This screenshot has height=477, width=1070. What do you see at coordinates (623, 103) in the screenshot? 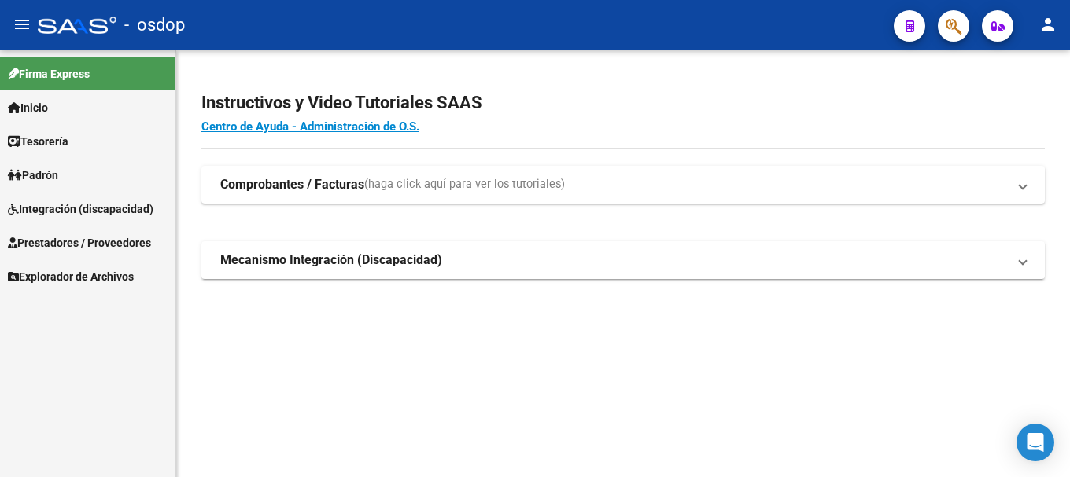
I see `h2: Instructivos y Video Tutoriales SAAS` at bounding box center [623, 103].